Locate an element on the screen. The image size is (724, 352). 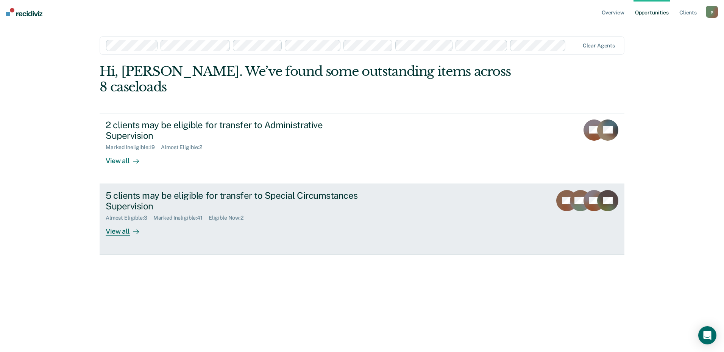
div: 2 clients may be eligible for transfer to Administrative Supervision is located at coordinates (239, 130).